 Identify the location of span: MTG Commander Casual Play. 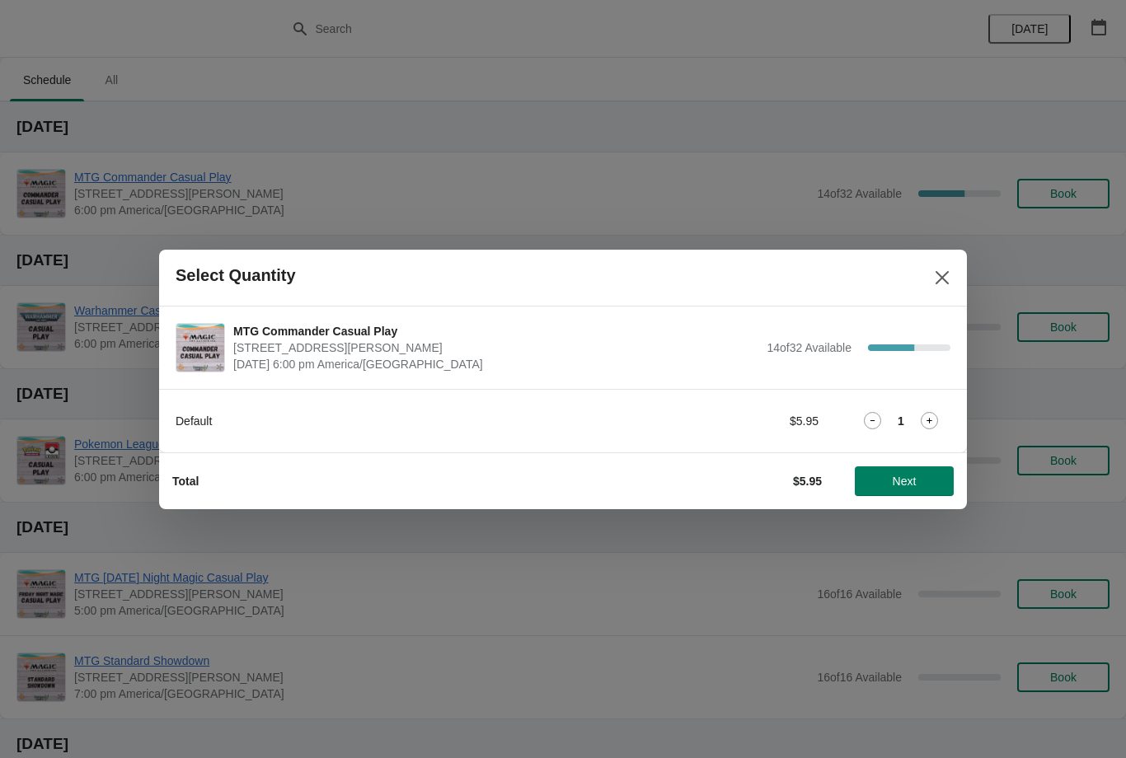
(495, 331).